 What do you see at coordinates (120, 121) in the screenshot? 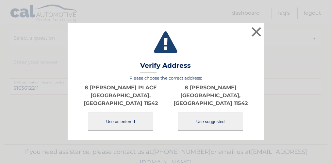
I see `button: Use as entered` at bounding box center [120, 121].